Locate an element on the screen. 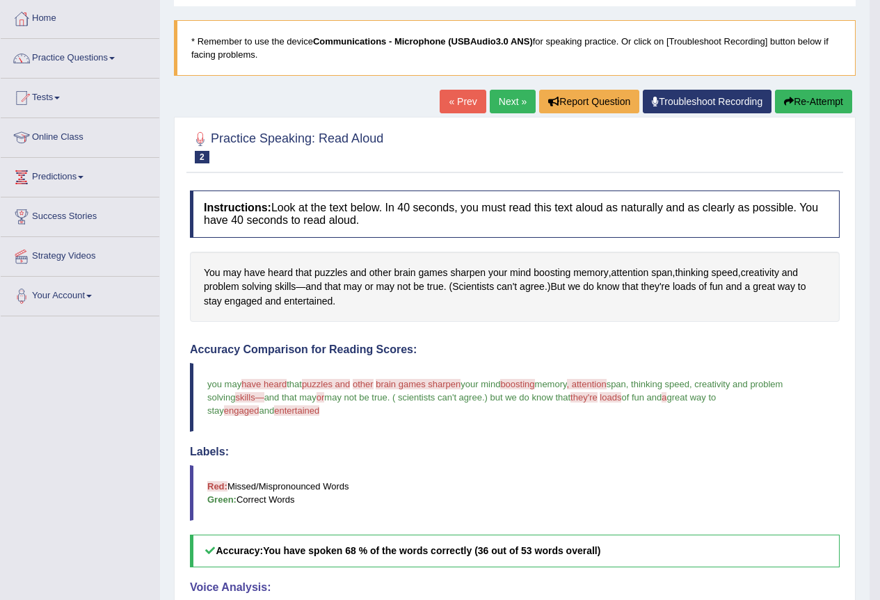 Image resolution: width=880 pixels, height=600 pixels. span: memory is located at coordinates (551, 384).